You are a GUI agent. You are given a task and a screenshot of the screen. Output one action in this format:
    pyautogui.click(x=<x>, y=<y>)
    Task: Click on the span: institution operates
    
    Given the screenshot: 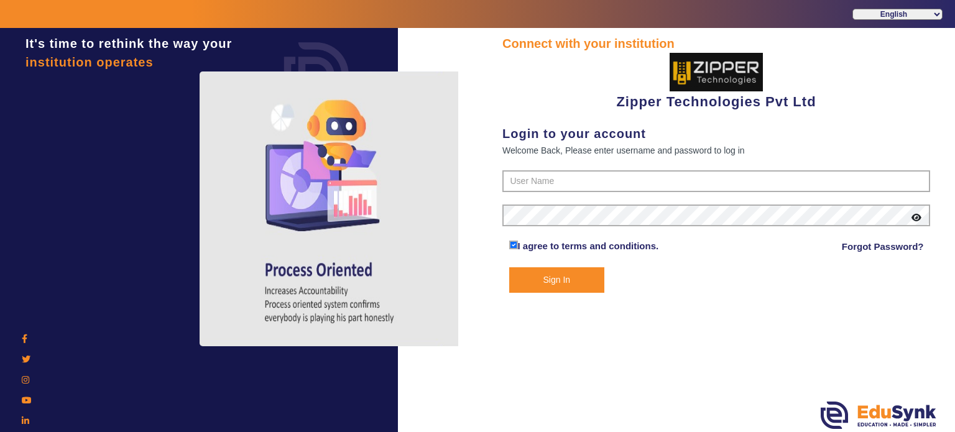 What is the action you would take?
    pyautogui.click(x=90, y=62)
    